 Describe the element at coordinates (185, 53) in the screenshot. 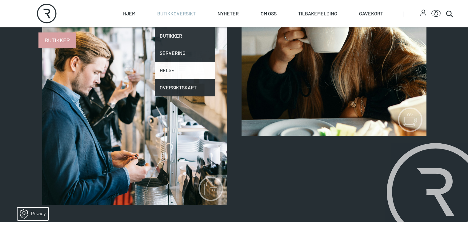

I see `a: Servering` at that location.